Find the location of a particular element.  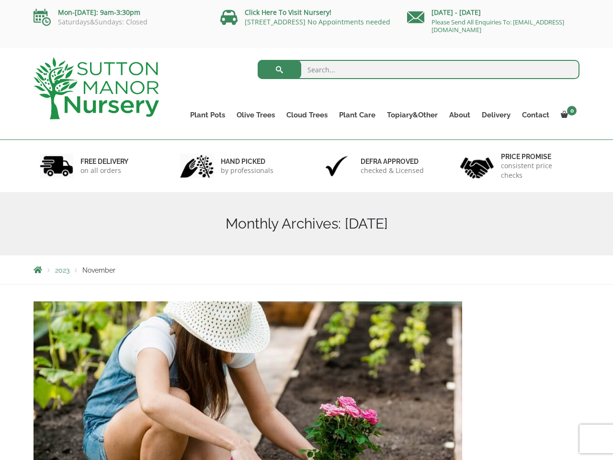

a: Delivery is located at coordinates (496, 115).